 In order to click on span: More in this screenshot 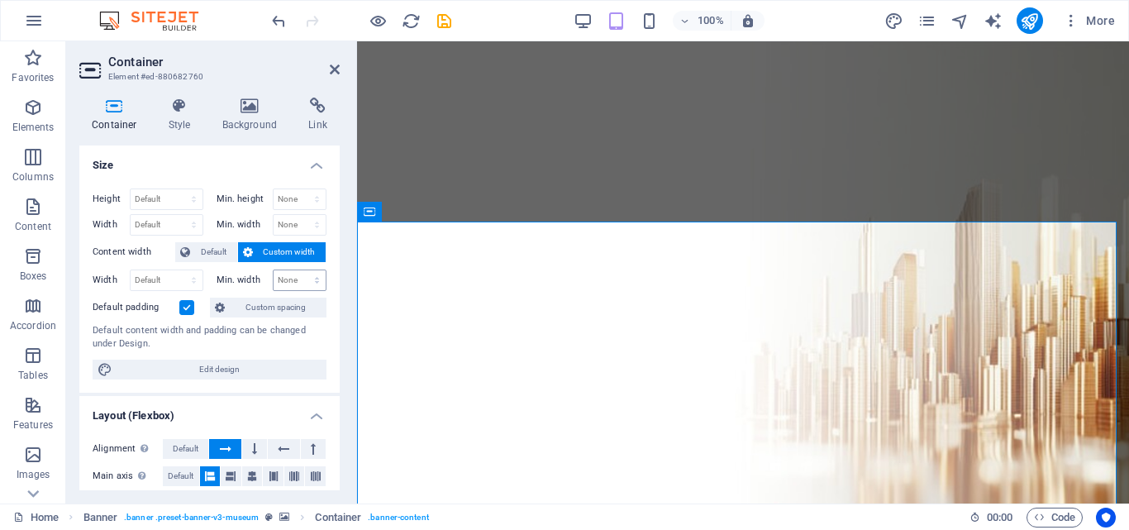, I will do `click(1088, 21)`.